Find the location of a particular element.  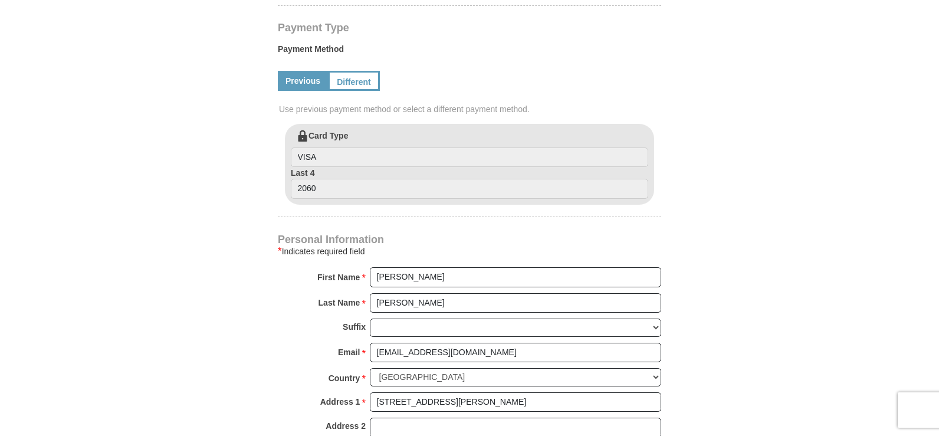

a: Previous is located at coordinates (303, 81).